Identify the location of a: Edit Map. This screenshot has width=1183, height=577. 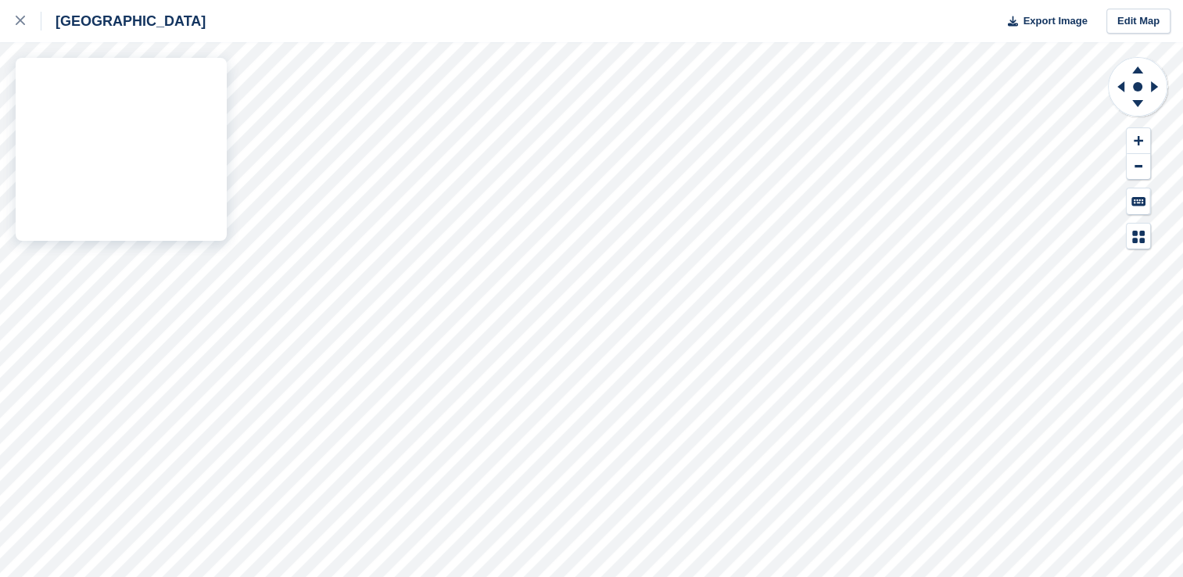
(1139, 21).